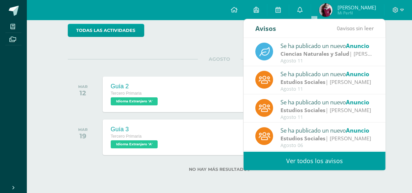 This screenshot has height=193, width=412. Describe the element at coordinates (266, 28) in the screenshot. I see `div: Avisos` at that location.